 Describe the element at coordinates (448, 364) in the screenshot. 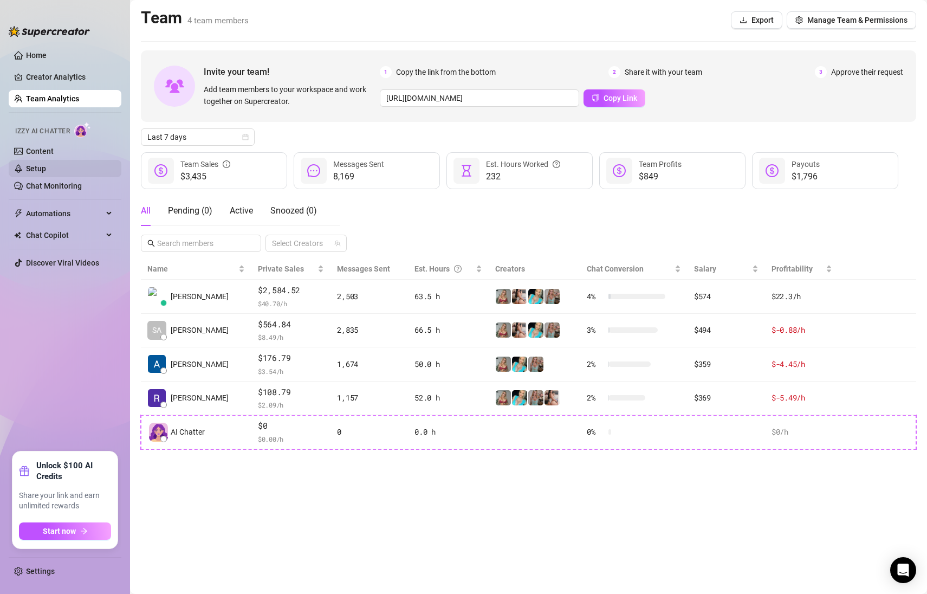

I see `div: 50.0 h` at that location.